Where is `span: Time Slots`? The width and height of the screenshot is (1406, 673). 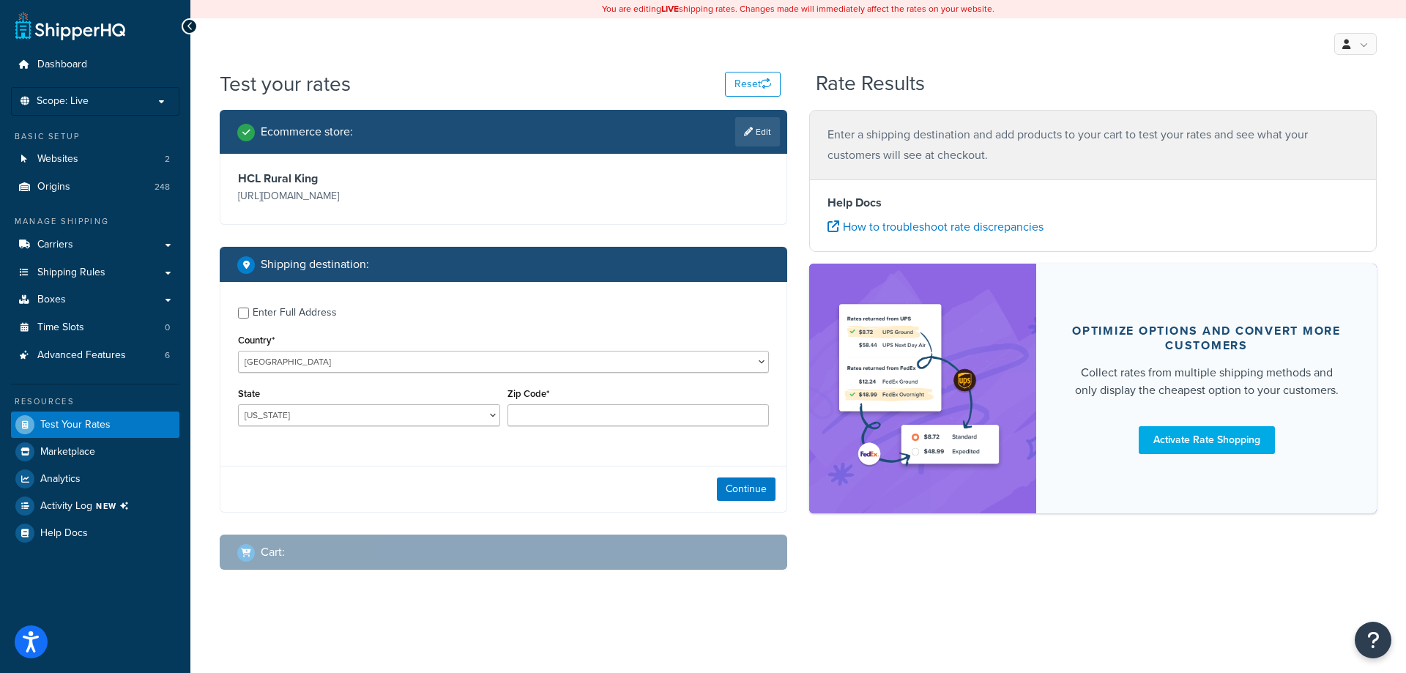
span: Time Slots is located at coordinates (61, 327).